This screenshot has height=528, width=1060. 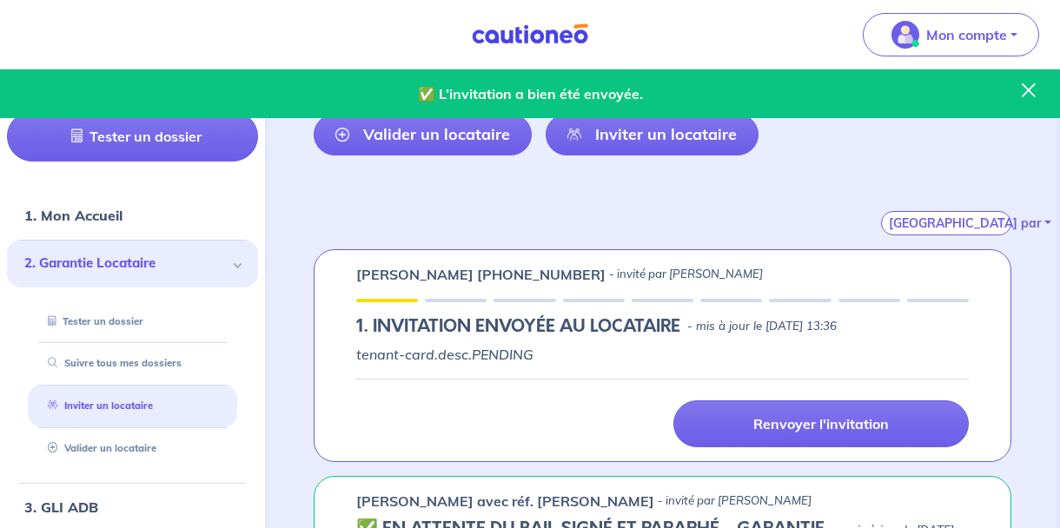 I want to click on a: 3. GLI ADB, so click(x=61, y=508).